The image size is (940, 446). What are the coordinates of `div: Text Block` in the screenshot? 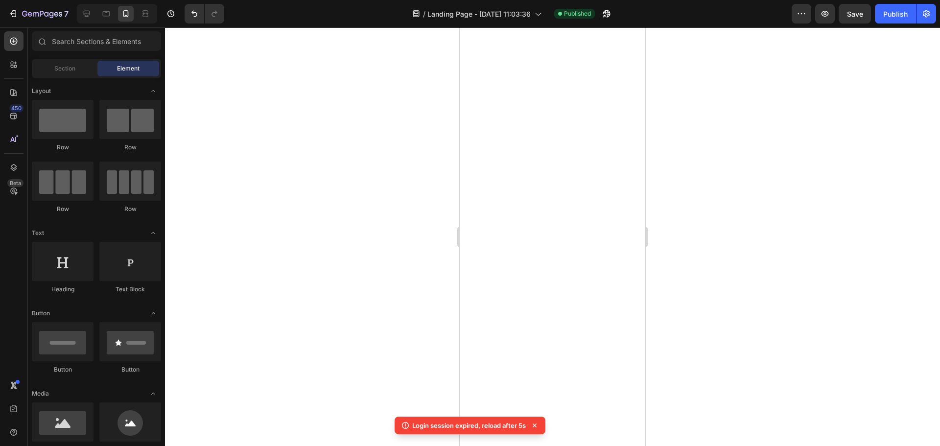 It's located at (130, 289).